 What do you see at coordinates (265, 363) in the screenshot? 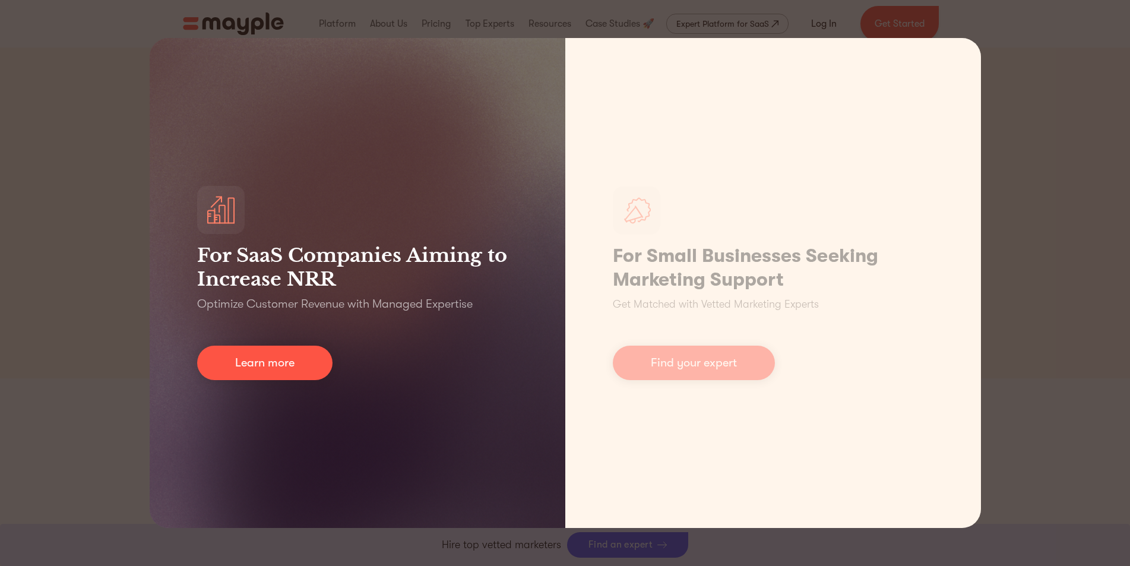
I see `a: Learn more` at bounding box center [265, 363].